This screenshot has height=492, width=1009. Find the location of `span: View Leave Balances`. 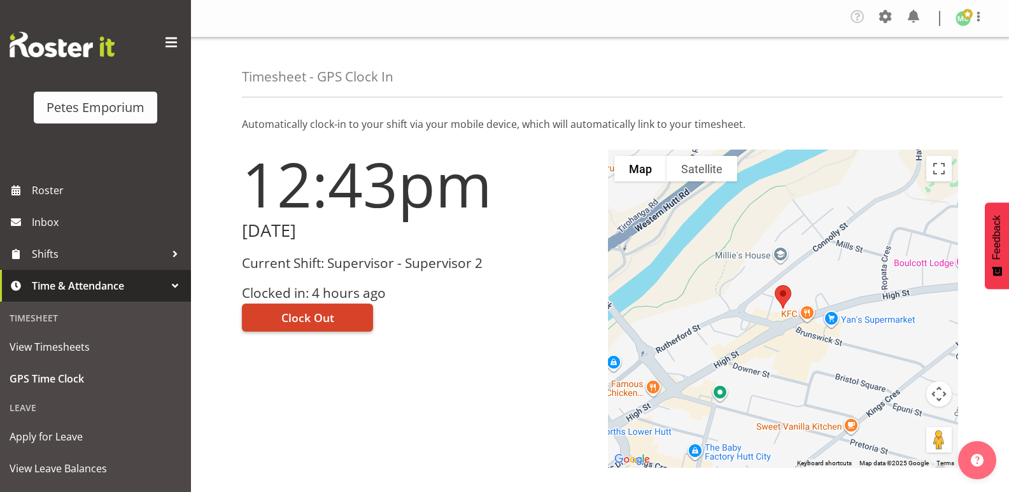

span: View Leave Balances is located at coordinates (96, 469).